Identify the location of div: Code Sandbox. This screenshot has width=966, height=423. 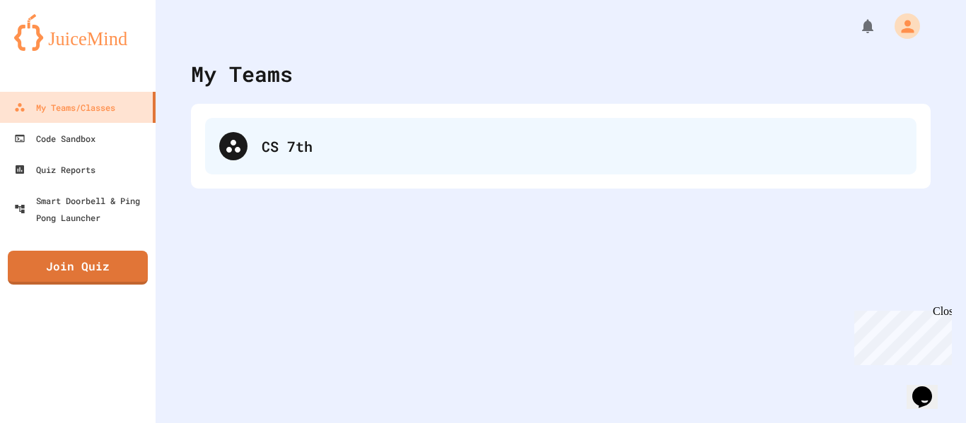
(54, 139).